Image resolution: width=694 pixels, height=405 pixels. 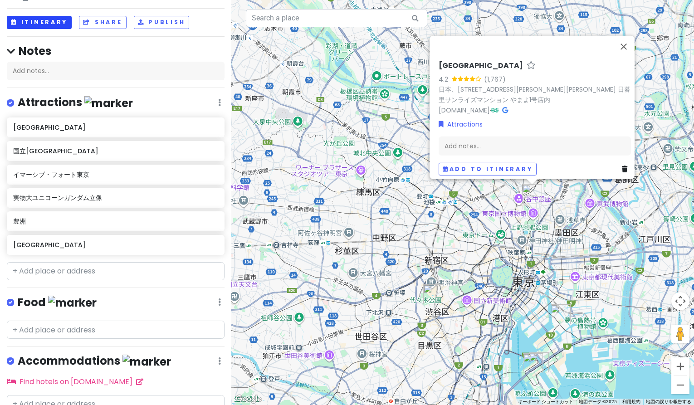 What do you see at coordinates (532, 194) in the screenshot?
I see `div: 日暮里繊維街` at bounding box center [532, 194].